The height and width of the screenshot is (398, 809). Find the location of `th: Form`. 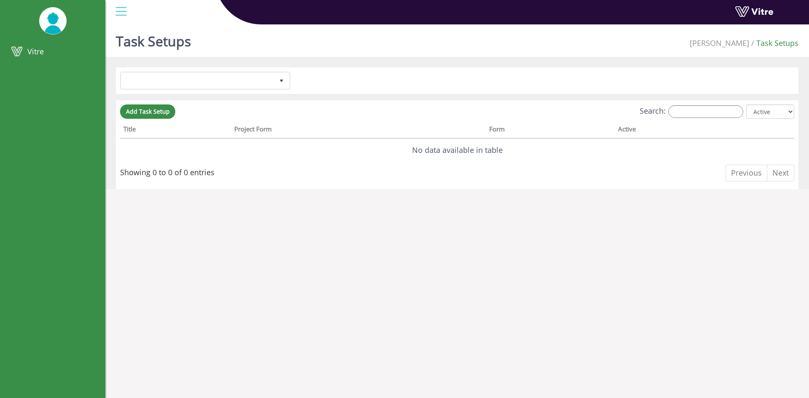

th: Form is located at coordinates (550, 131).